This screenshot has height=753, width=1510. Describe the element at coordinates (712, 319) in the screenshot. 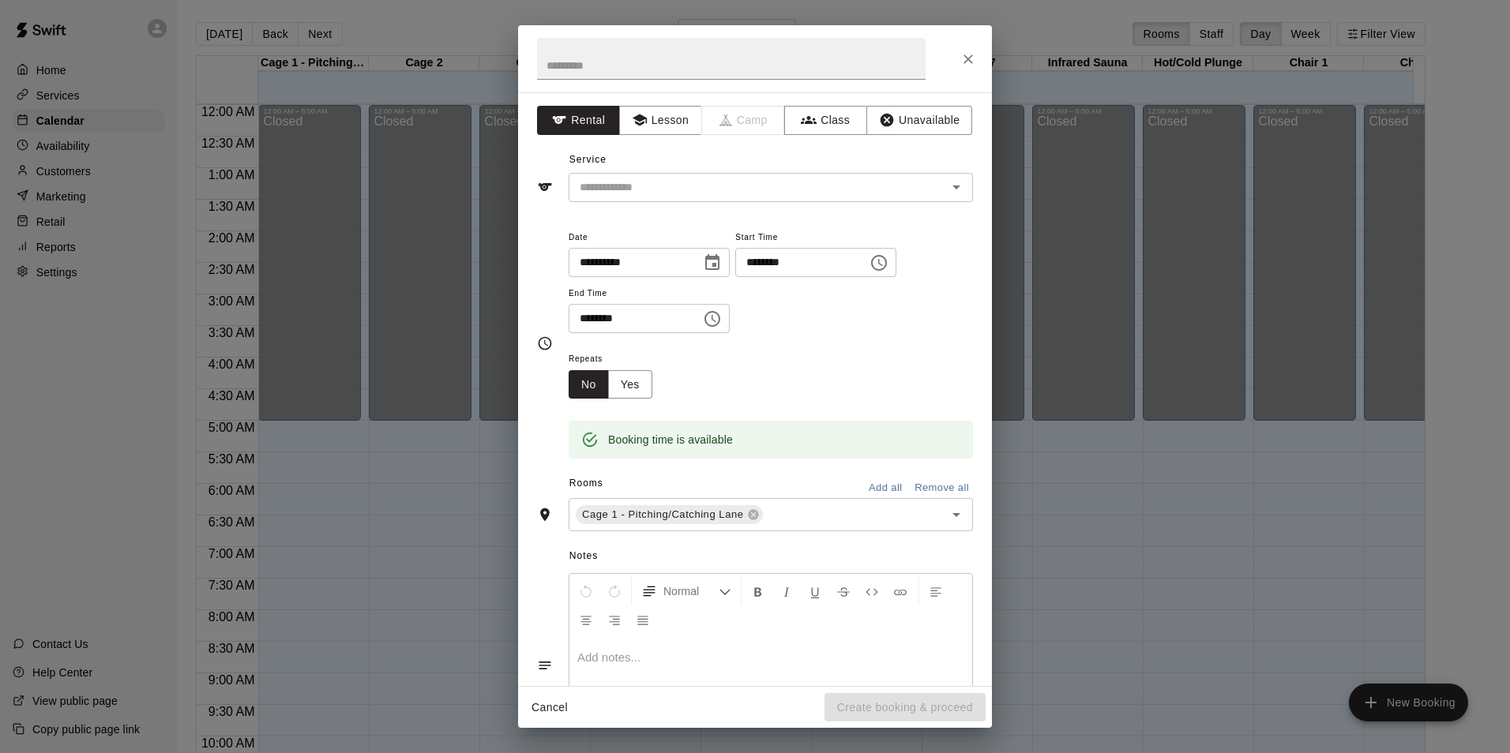

I see `button: Choose time, selected time is 11:45 AM` at that location.